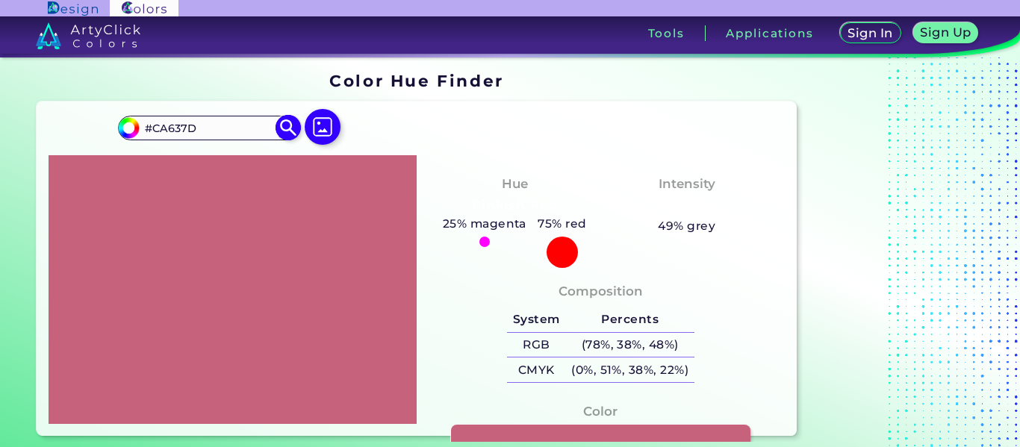  I want to click on img: icon search, so click(288, 128).